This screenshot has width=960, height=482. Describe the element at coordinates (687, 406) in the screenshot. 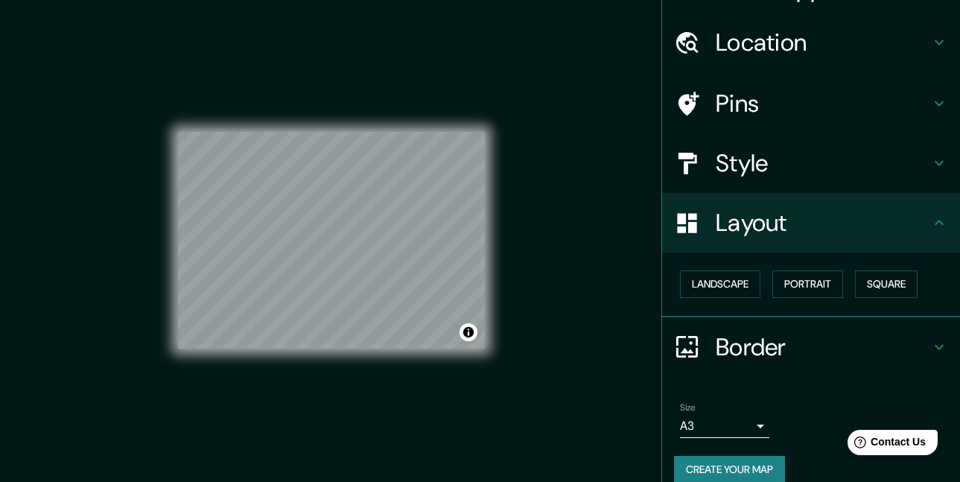

I see `label: Size` at that location.